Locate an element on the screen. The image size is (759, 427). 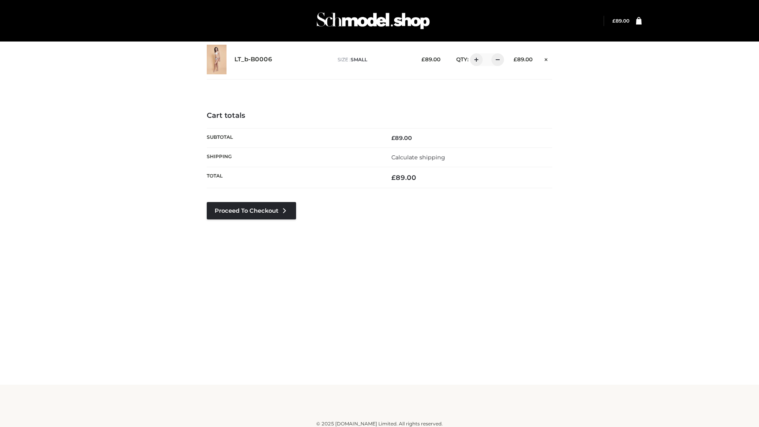
a: Calculate shipping is located at coordinates (418, 157).